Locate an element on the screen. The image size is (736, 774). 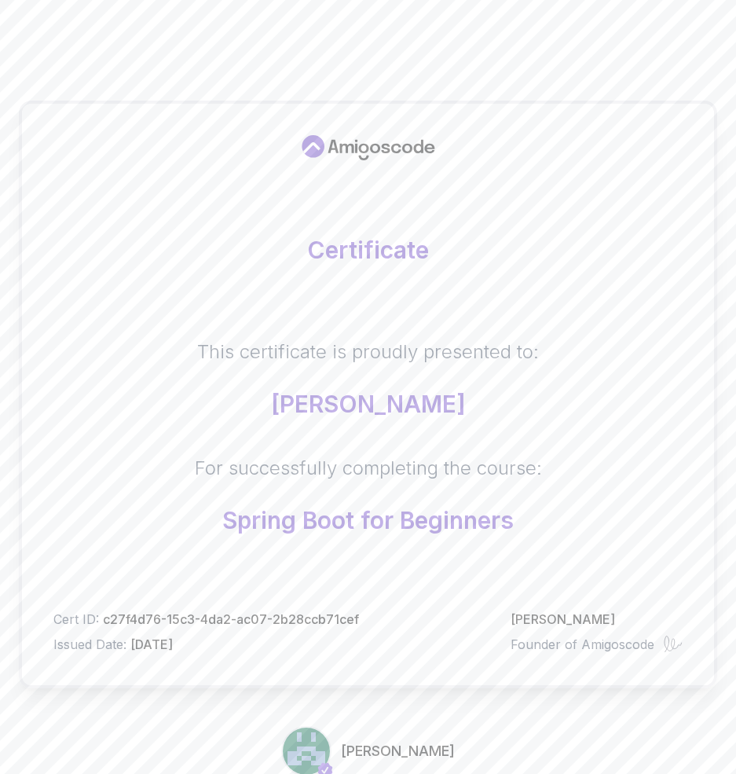
p: Issued Date: is located at coordinates (206, 644).